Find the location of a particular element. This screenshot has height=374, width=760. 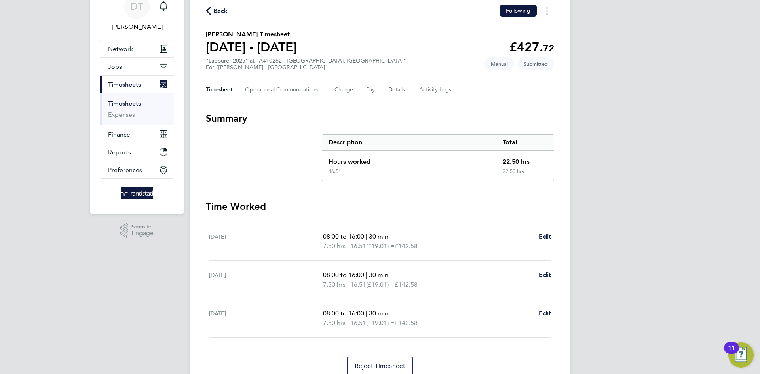

div: Summary is located at coordinates (438, 158).